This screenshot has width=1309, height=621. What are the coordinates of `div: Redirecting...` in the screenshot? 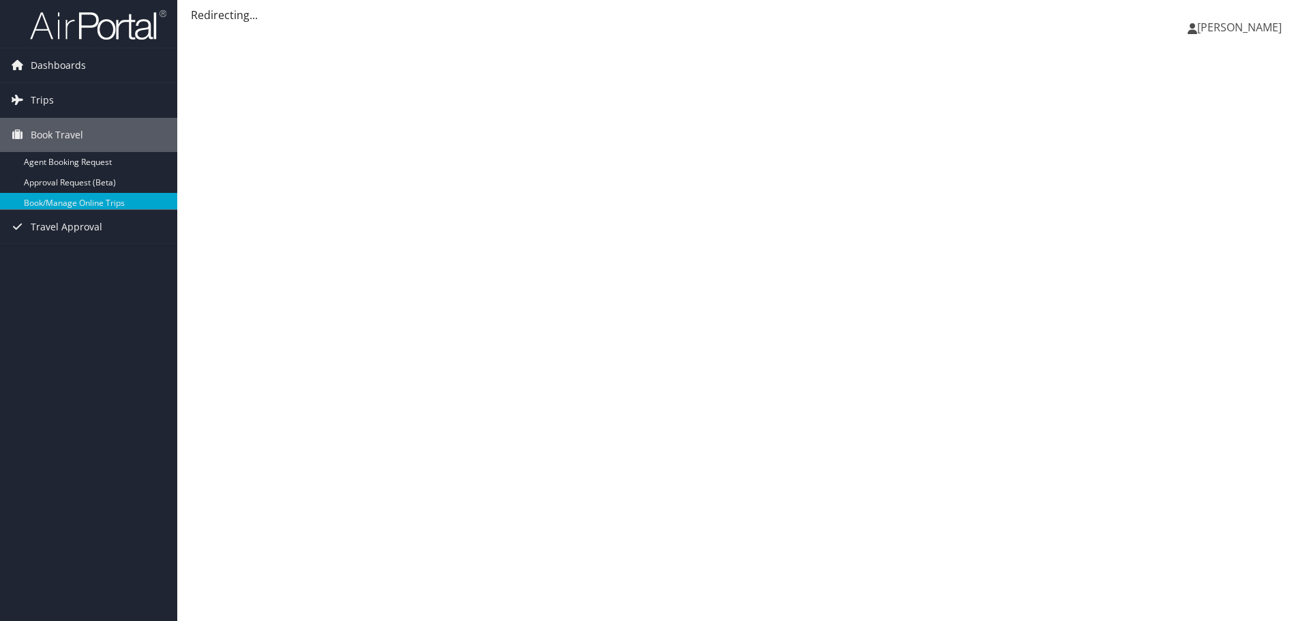 It's located at (743, 15).